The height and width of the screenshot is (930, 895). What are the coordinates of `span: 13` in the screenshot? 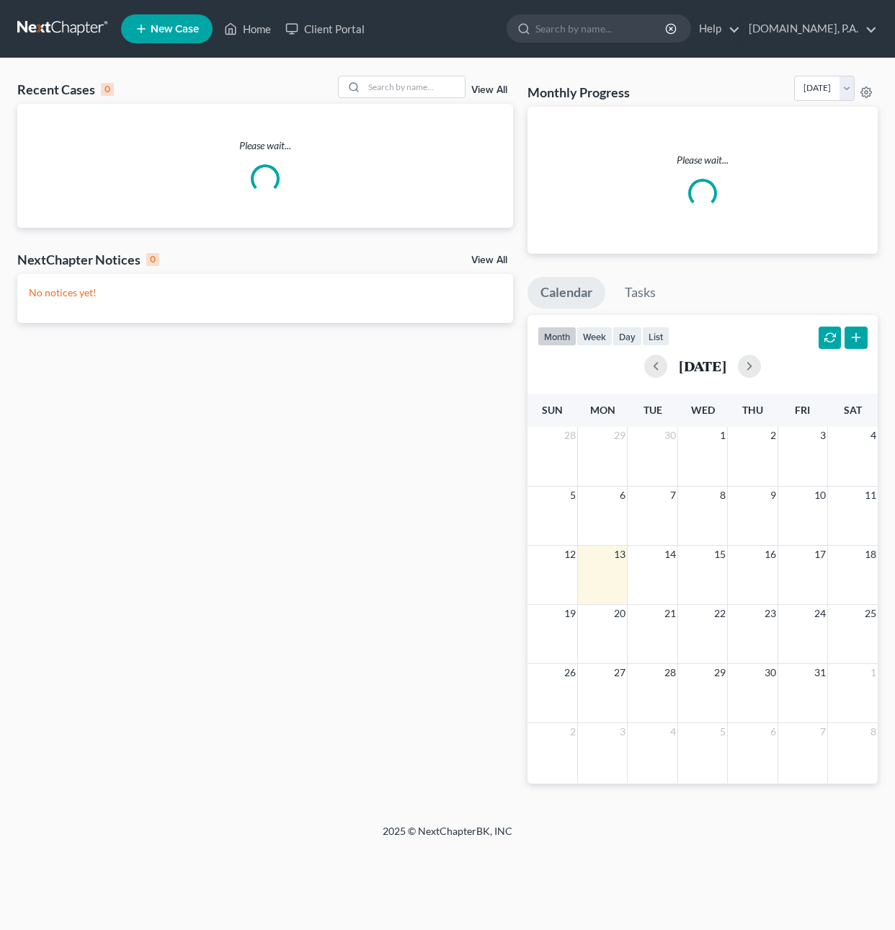 It's located at (620, 554).